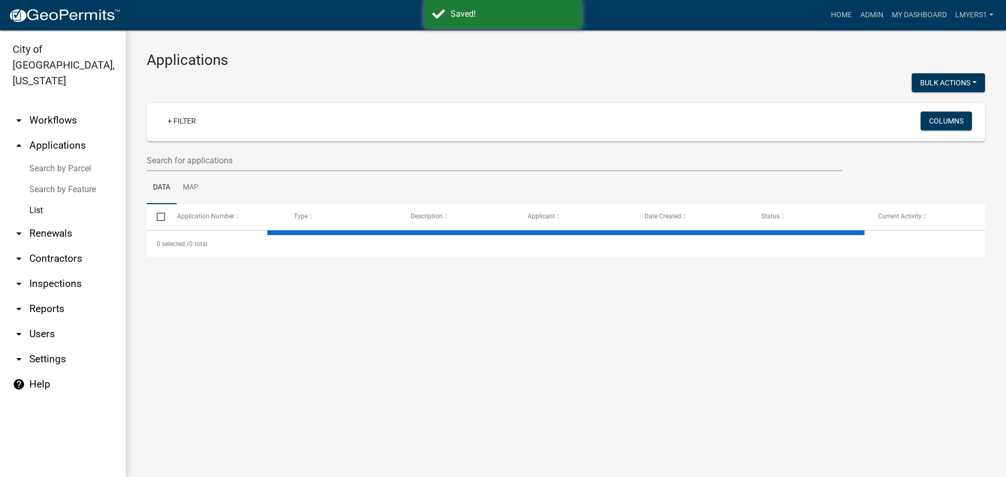  Describe the element at coordinates (301, 216) in the screenshot. I see `span: Type` at that location.